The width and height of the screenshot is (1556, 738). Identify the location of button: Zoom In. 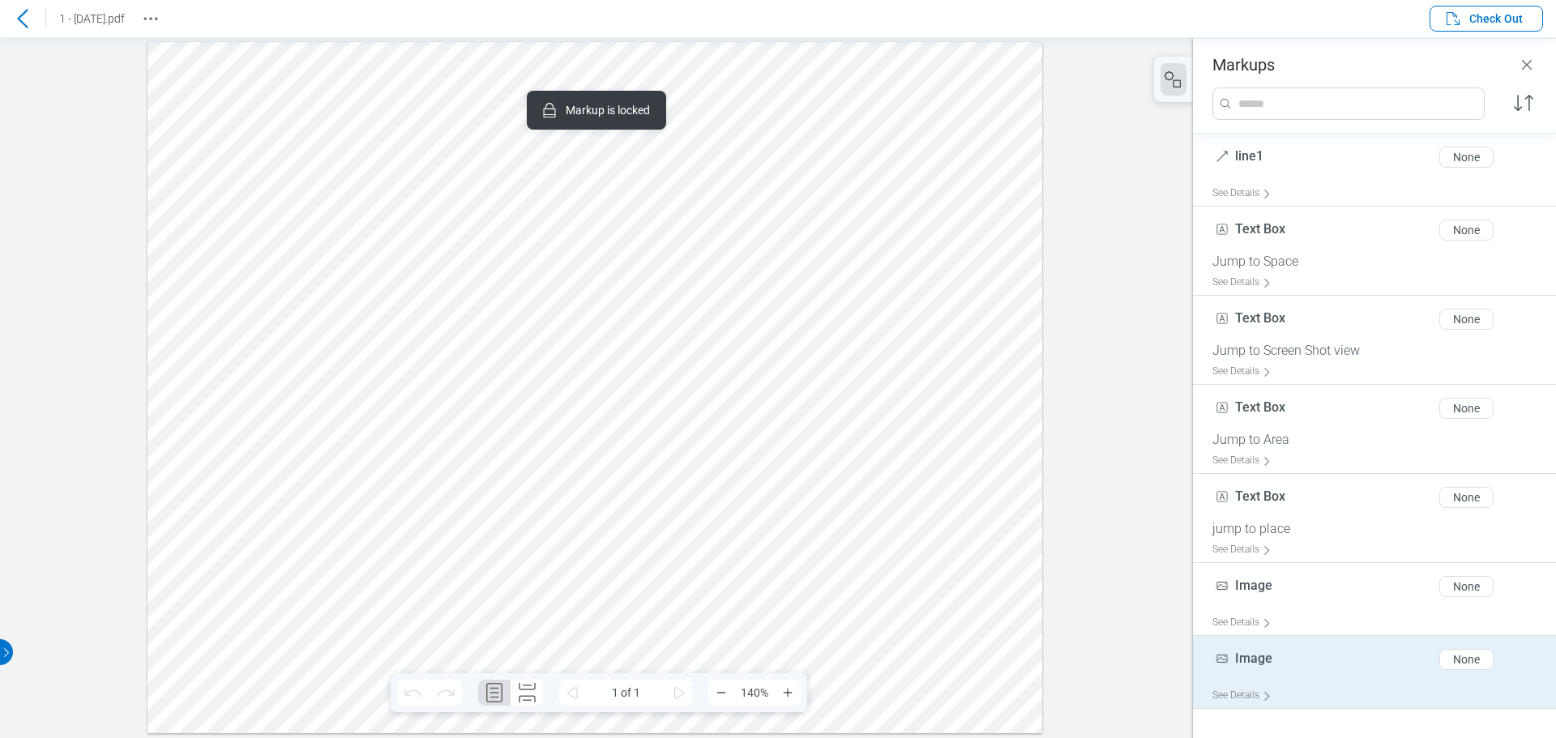
(788, 693).